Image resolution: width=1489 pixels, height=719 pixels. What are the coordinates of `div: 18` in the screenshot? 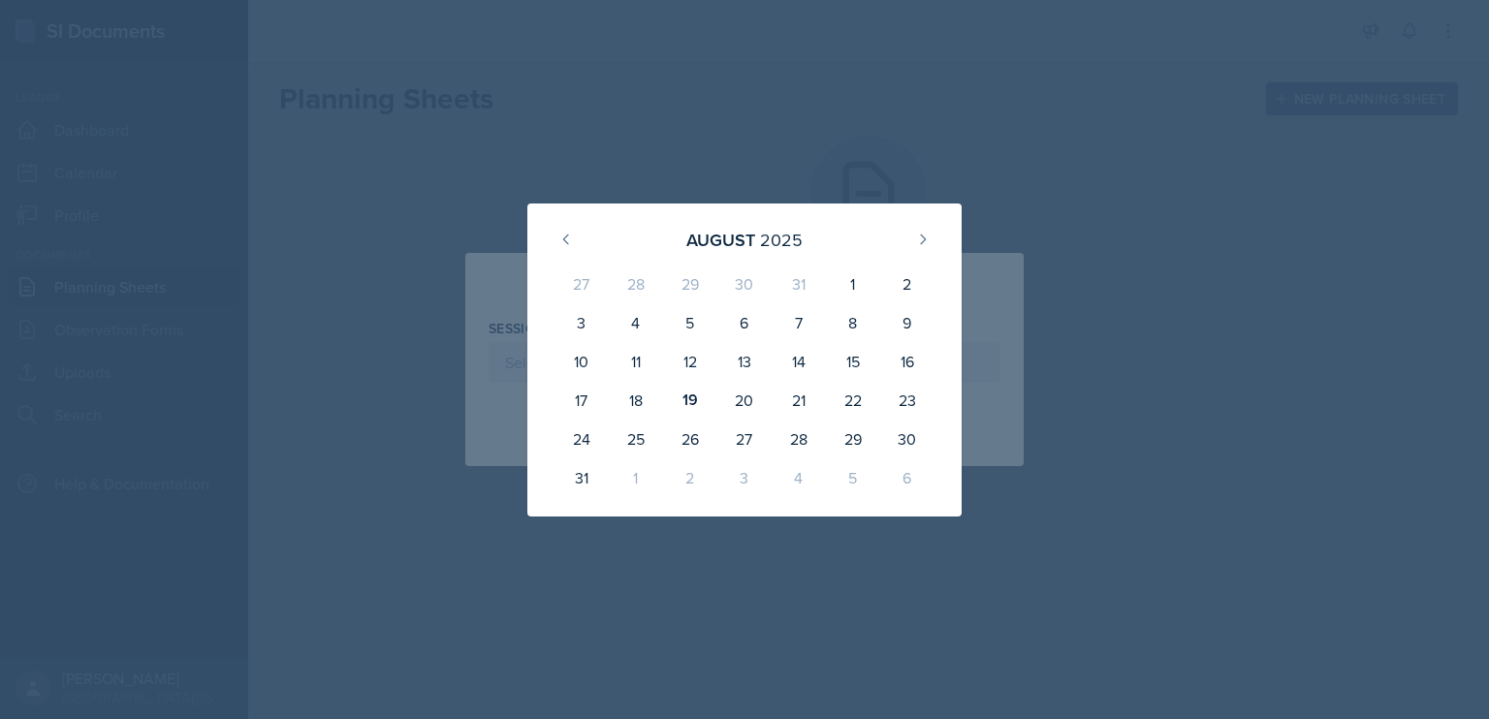 It's located at (636, 400).